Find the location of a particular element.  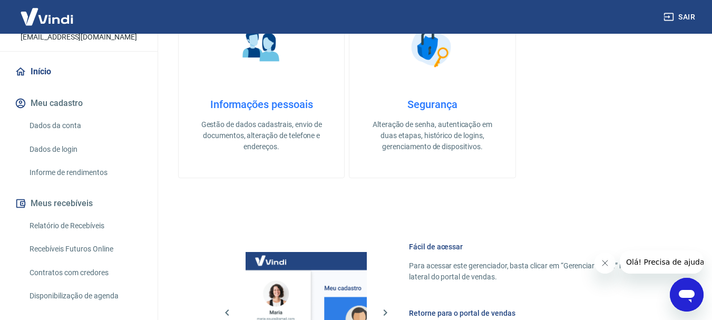

img: Segurança is located at coordinates (432, 46).